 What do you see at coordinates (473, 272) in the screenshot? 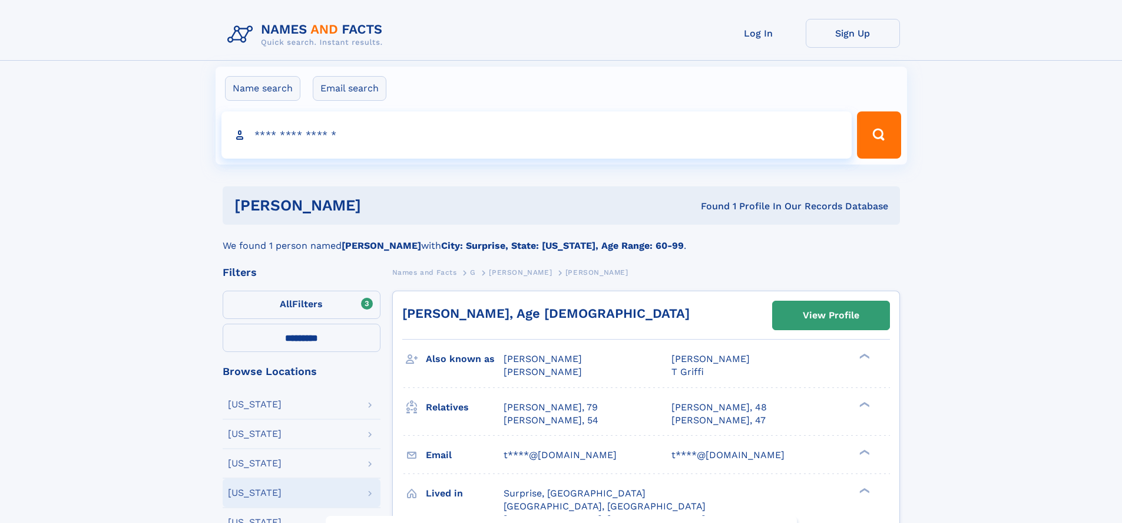
I see `span: G` at bounding box center [473, 272].